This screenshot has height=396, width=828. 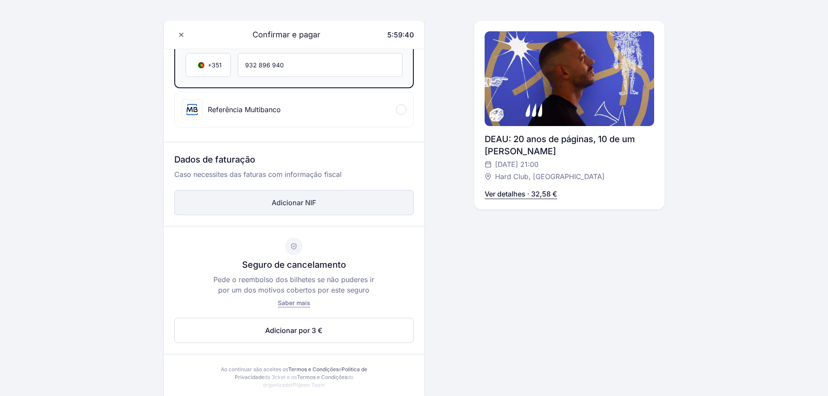 What do you see at coordinates (294, 178) in the screenshot?
I see `p: Caso necessites das faturas com informação fiscal` at bounding box center [294, 178].